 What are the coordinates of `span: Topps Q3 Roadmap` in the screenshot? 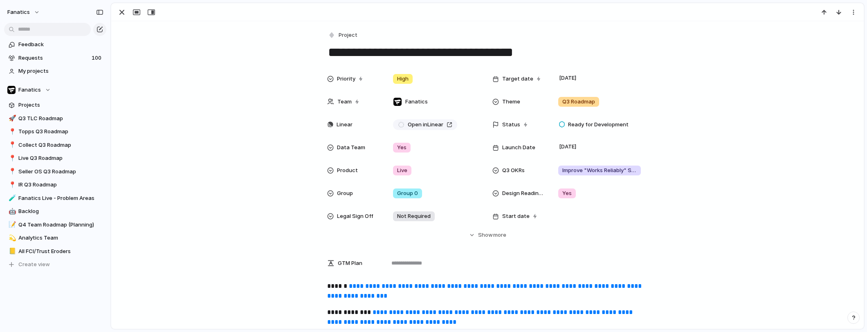 It's located at (61, 132).